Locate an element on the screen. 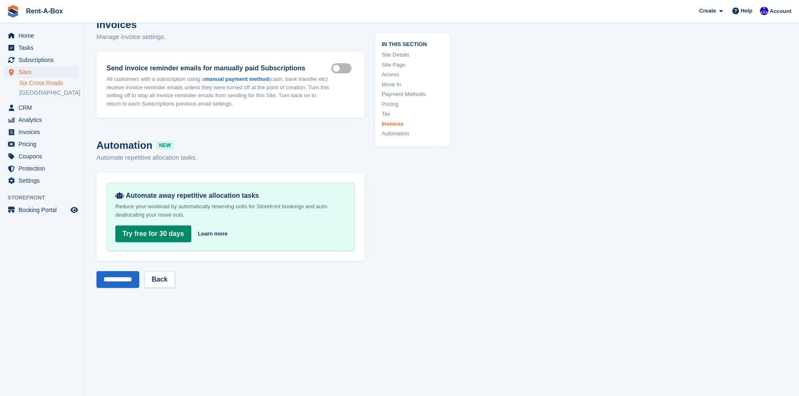 The height and width of the screenshot is (396, 799). strong: manual payment method is located at coordinates (237, 79).